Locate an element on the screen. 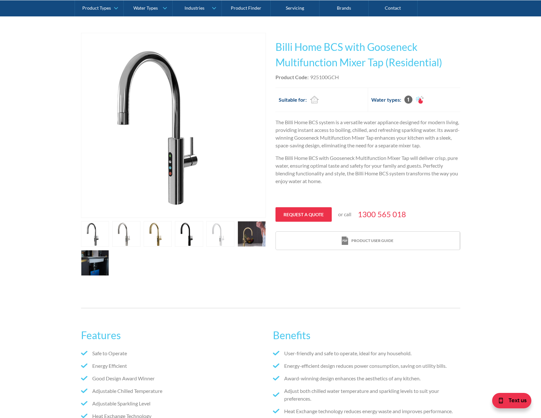 This screenshot has height=418, width=541. img: Billi Home BCS with Gooseneck Multifunction Mixer Tap + Hot & Cold Mains (Residential) is located at coordinates (173, 125).